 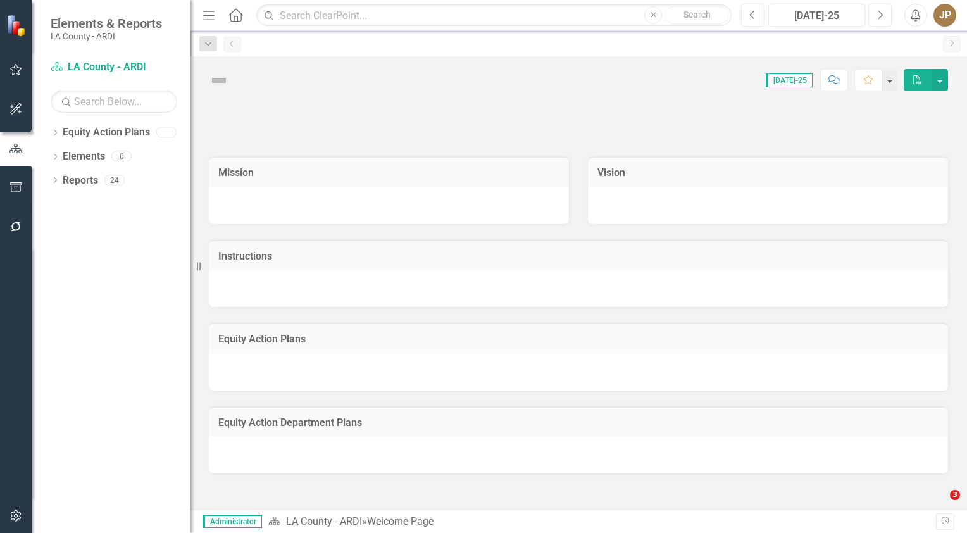 What do you see at coordinates (945, 15) in the screenshot?
I see `div: JP` at bounding box center [945, 15].